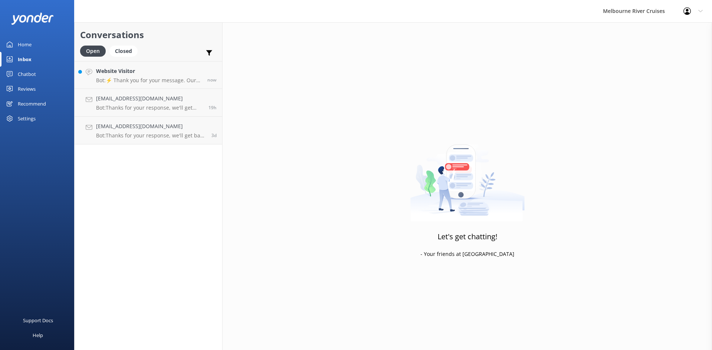 The width and height of the screenshot is (712, 350). What do you see at coordinates (32, 104) in the screenshot?
I see `div: Recommend` at bounding box center [32, 104].